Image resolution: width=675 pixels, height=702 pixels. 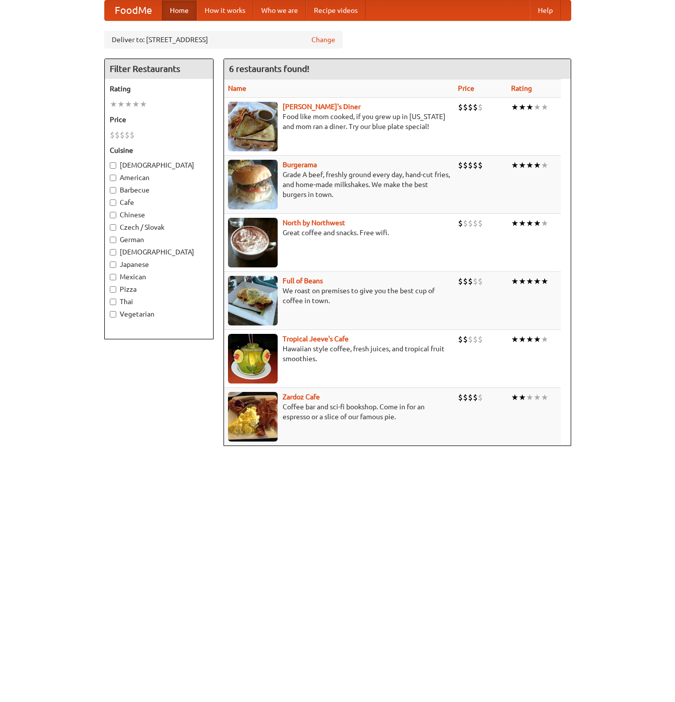 What do you see at coordinates (133, 10) in the screenshot?
I see `a: FoodMe` at bounding box center [133, 10].